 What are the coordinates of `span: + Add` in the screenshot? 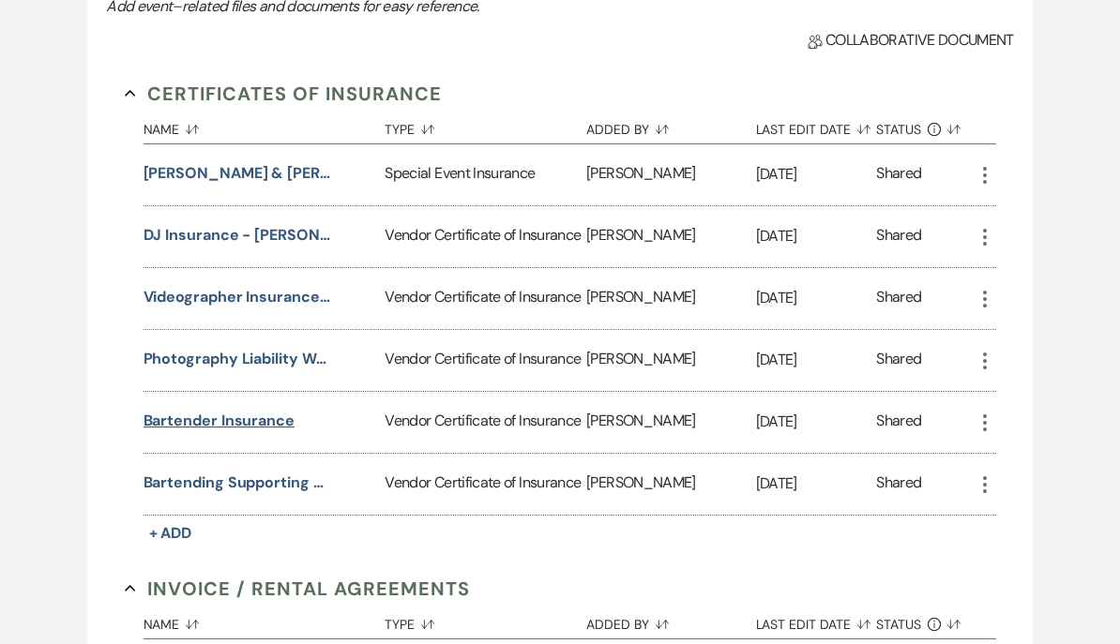 It's located at (171, 534).